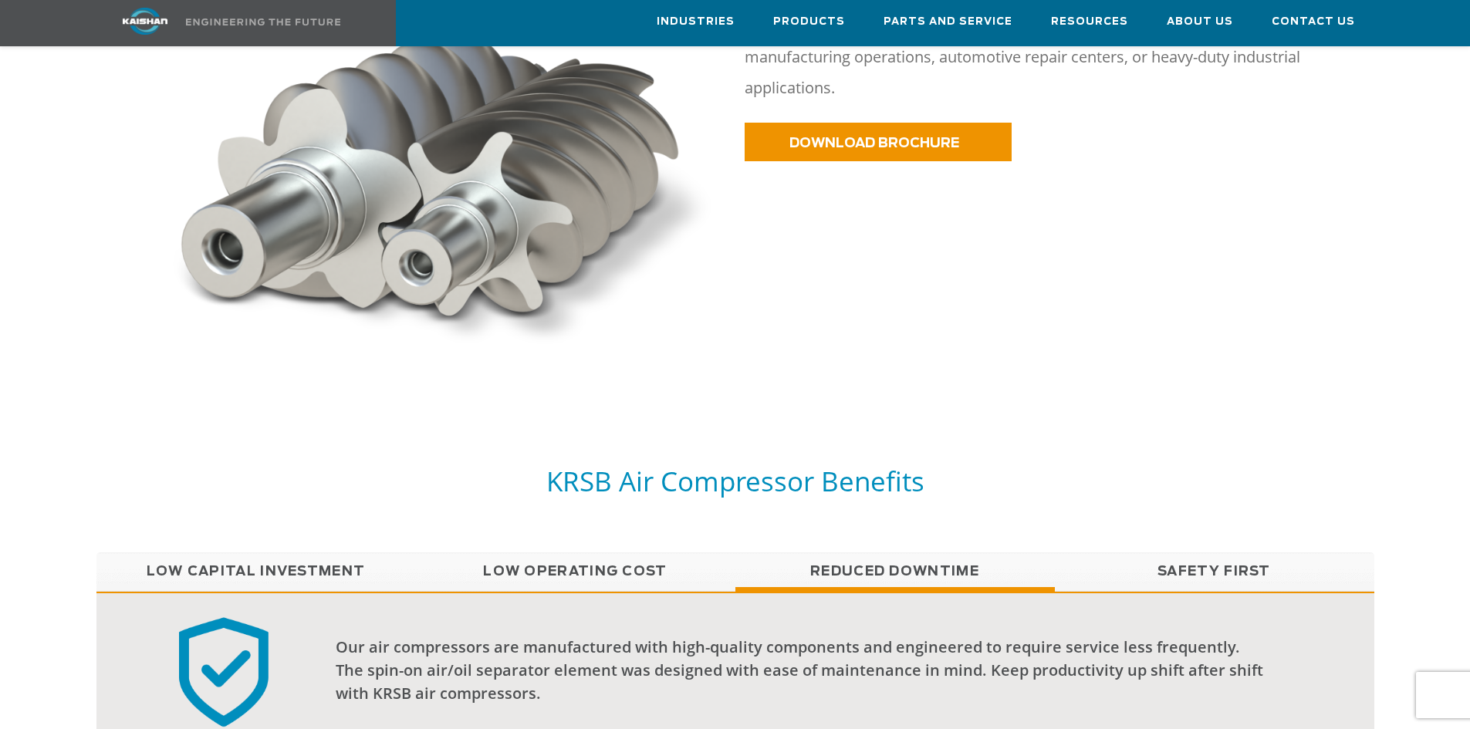 Image resolution: width=1470 pixels, height=729 pixels. Describe the element at coordinates (224, 672) in the screenshot. I see `img: reliable badge` at that location.